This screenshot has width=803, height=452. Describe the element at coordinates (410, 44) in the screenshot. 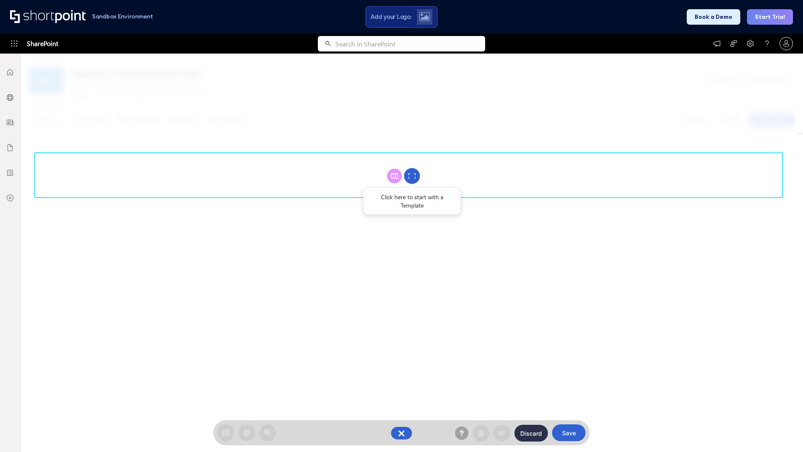

I see `input: Search in SharePoint` at that location.